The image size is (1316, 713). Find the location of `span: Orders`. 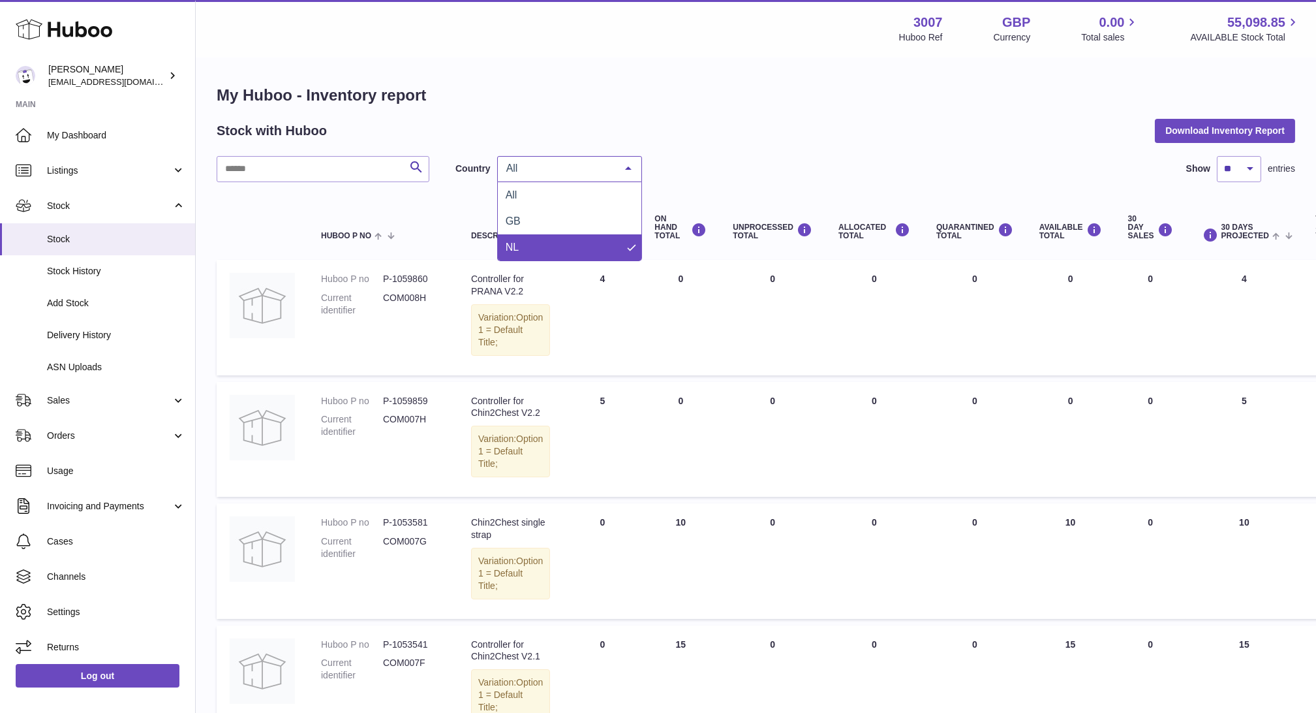

span: Orders is located at coordinates (109, 435).